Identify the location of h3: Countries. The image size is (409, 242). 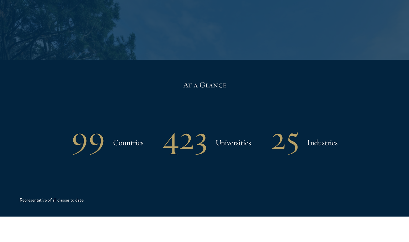
(128, 143).